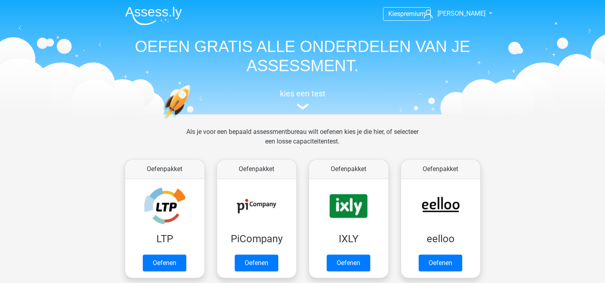 The width and height of the screenshot is (605, 283). I want to click on span: Kies, so click(394, 14).